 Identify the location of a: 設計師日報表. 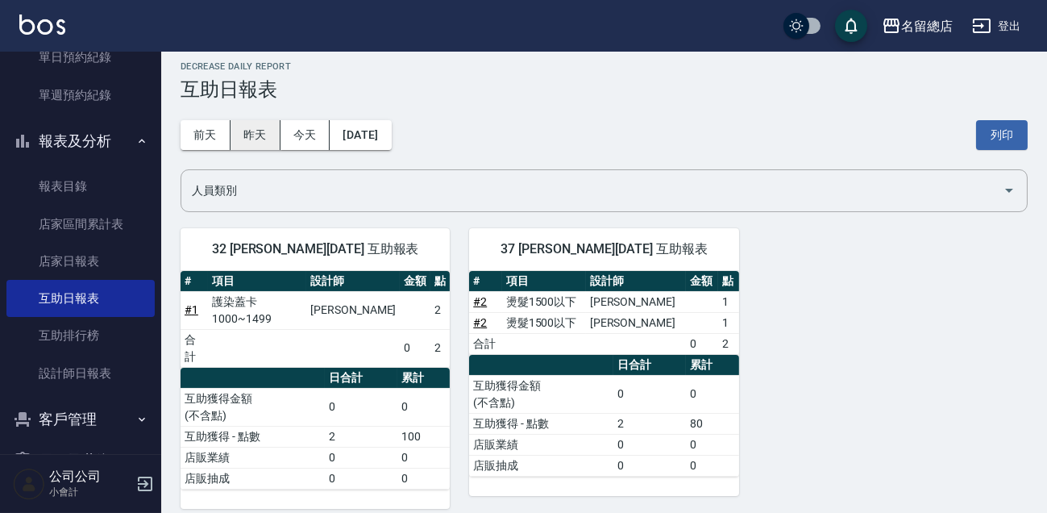
(81, 373).